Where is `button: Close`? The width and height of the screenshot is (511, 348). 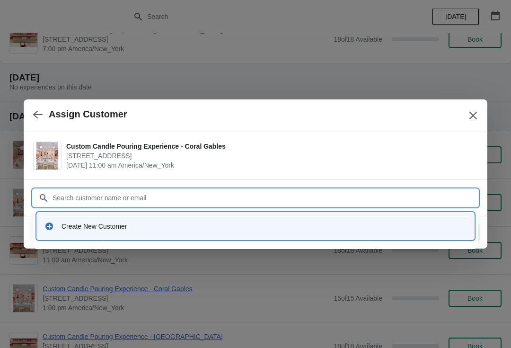
button: Close is located at coordinates (473, 115).